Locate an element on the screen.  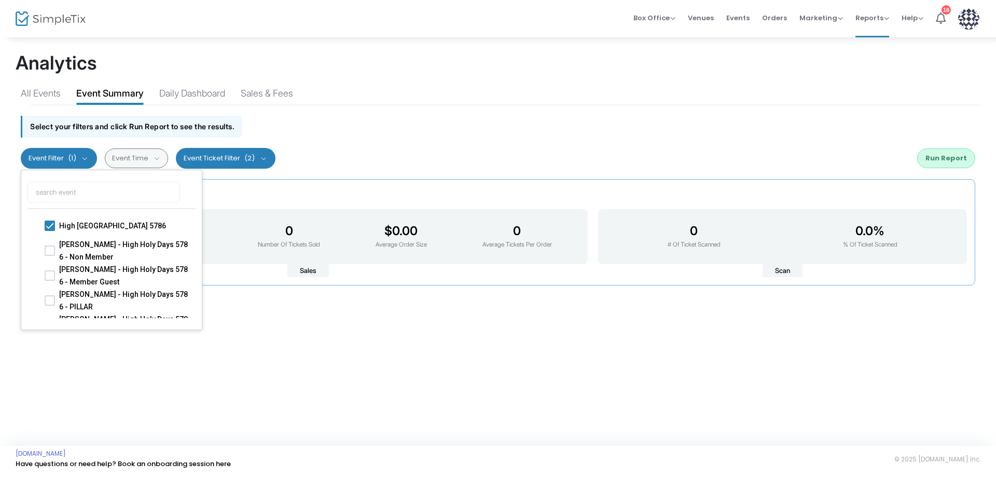
span: (2) is located at coordinates (250, 158).